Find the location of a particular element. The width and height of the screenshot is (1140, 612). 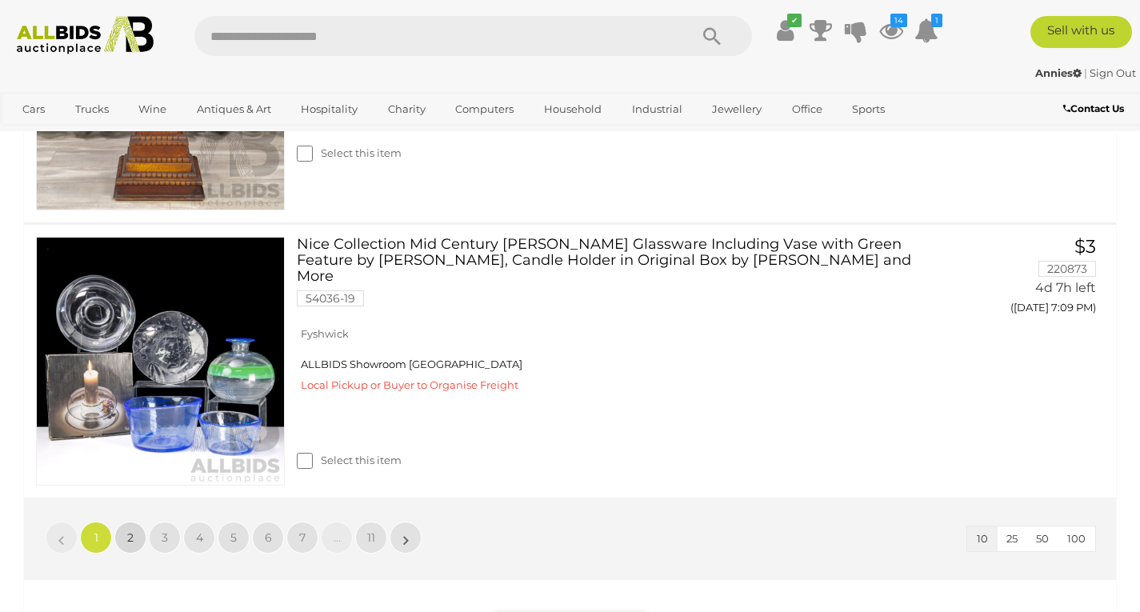

span: 11 is located at coordinates (371, 538).